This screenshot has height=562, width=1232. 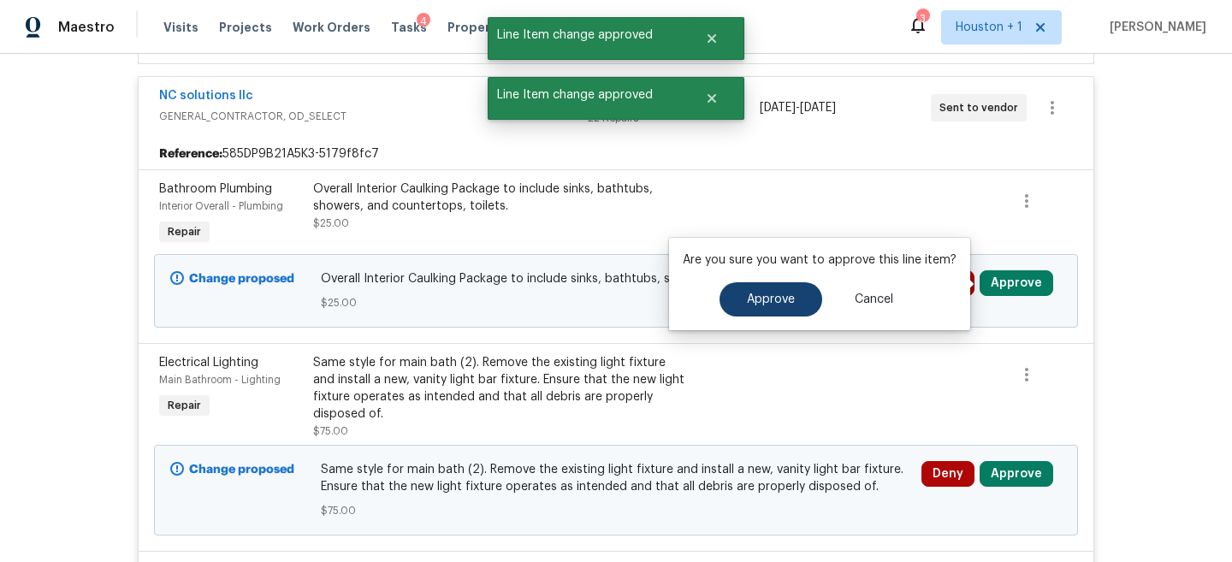 I want to click on span: Interior Overall - Plumbing, so click(x=221, y=206).